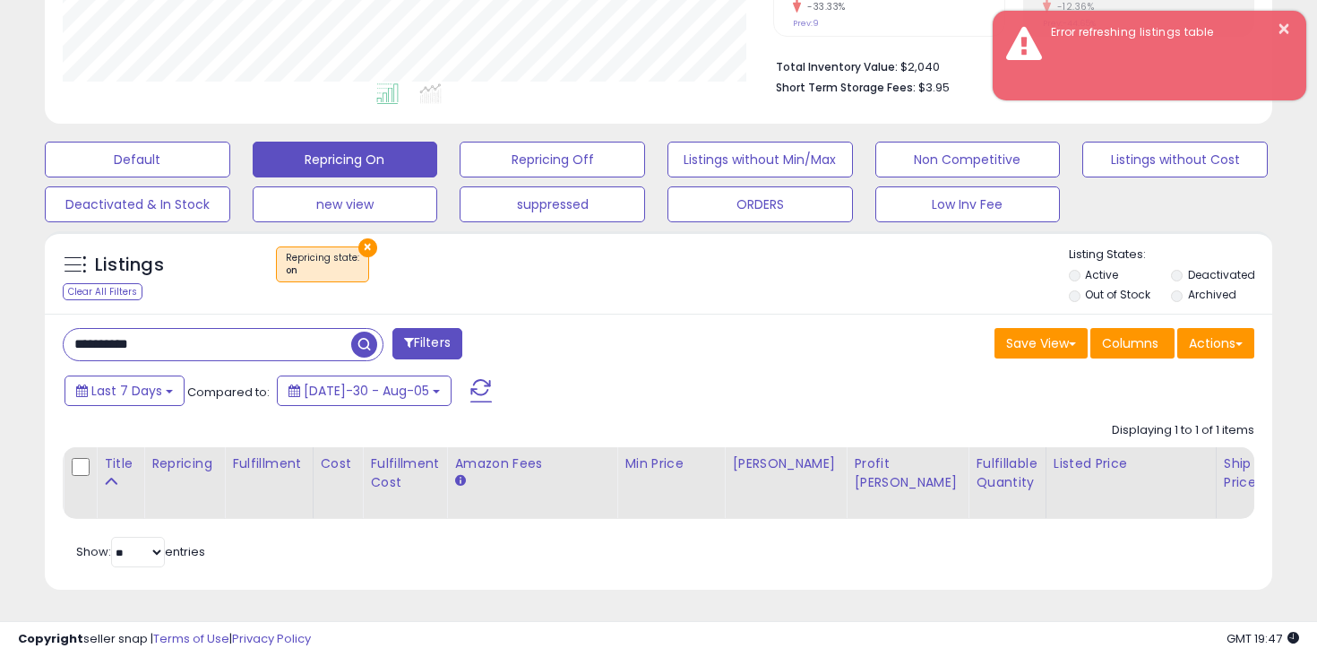  What do you see at coordinates (1041, 343) in the screenshot?
I see `button: Save View` at bounding box center [1041, 343].